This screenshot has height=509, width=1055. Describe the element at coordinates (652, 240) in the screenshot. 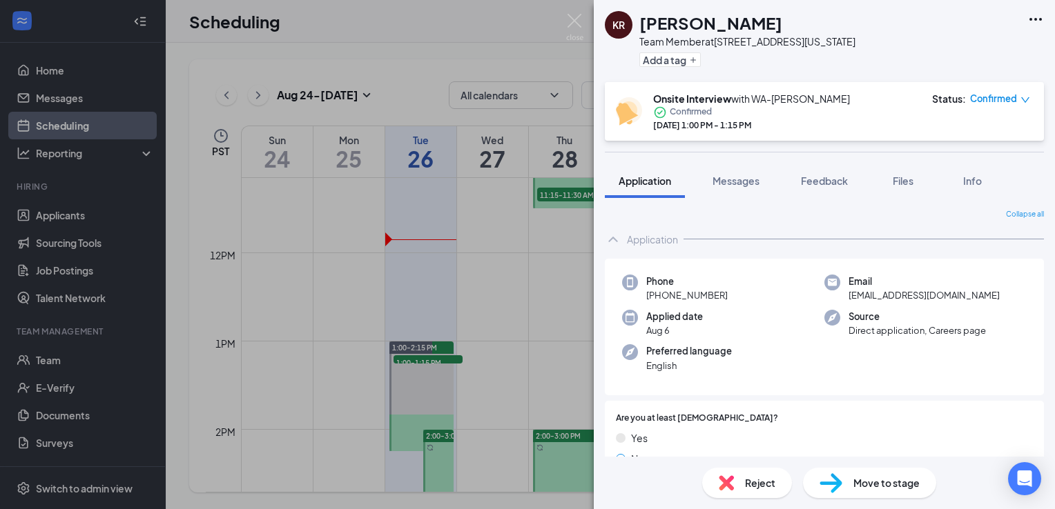

I see `div: Application` at that location.